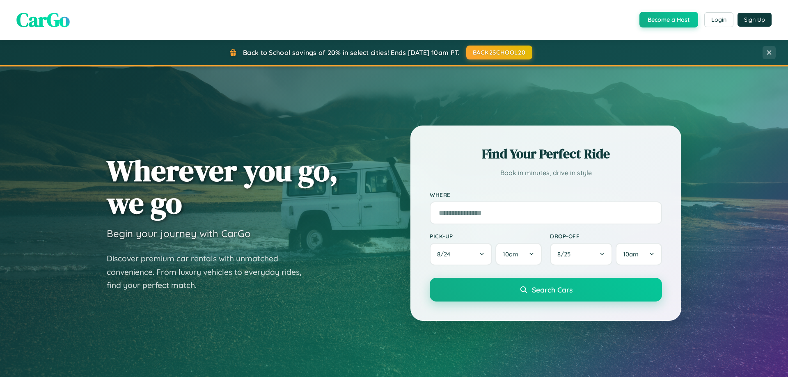 The width and height of the screenshot is (788, 377). Describe the element at coordinates (581, 254) in the screenshot. I see `button: 8/25` at that location.